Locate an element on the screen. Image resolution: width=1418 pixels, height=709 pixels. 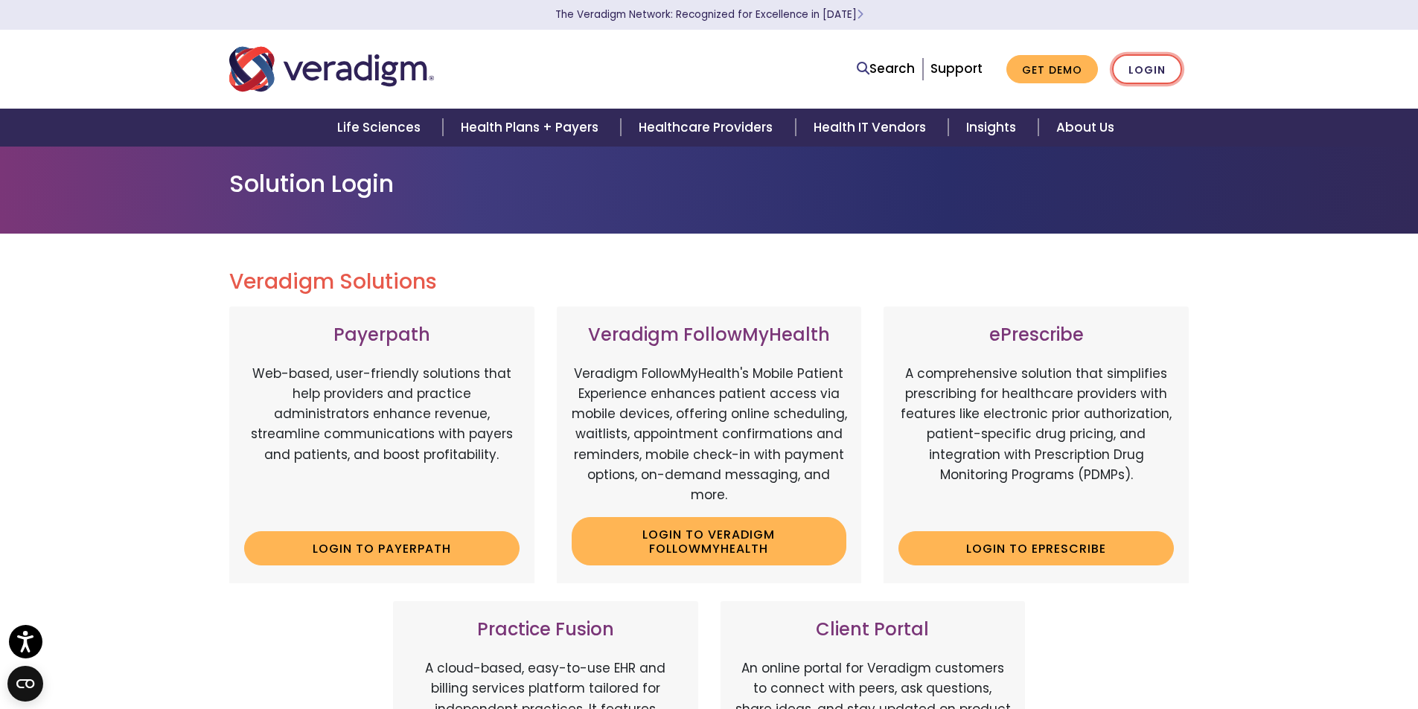
h2: Veradigm Solutions is located at coordinates (709, 282).